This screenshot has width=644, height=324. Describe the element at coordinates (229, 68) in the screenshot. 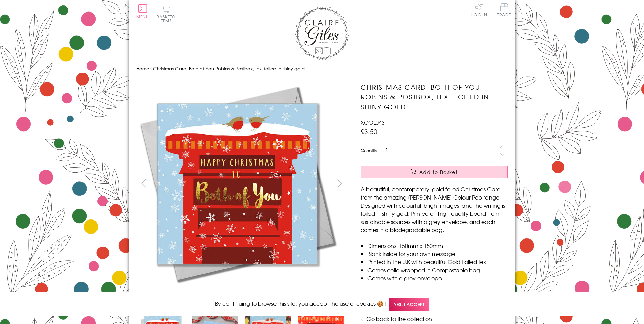

I see `span: Christmas Card, Both of You Robins & Postbox, text foiled in shiny gold` at that location.